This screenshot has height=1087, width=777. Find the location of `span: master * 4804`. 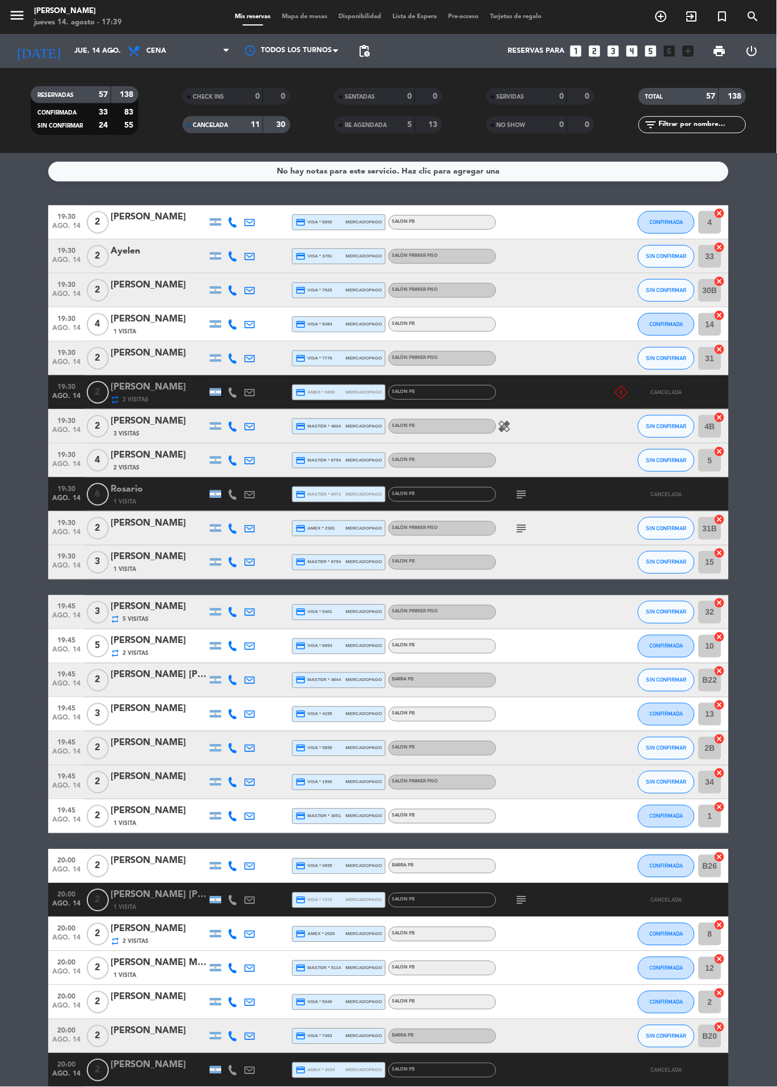

span: master * 4804 is located at coordinates (318, 426).